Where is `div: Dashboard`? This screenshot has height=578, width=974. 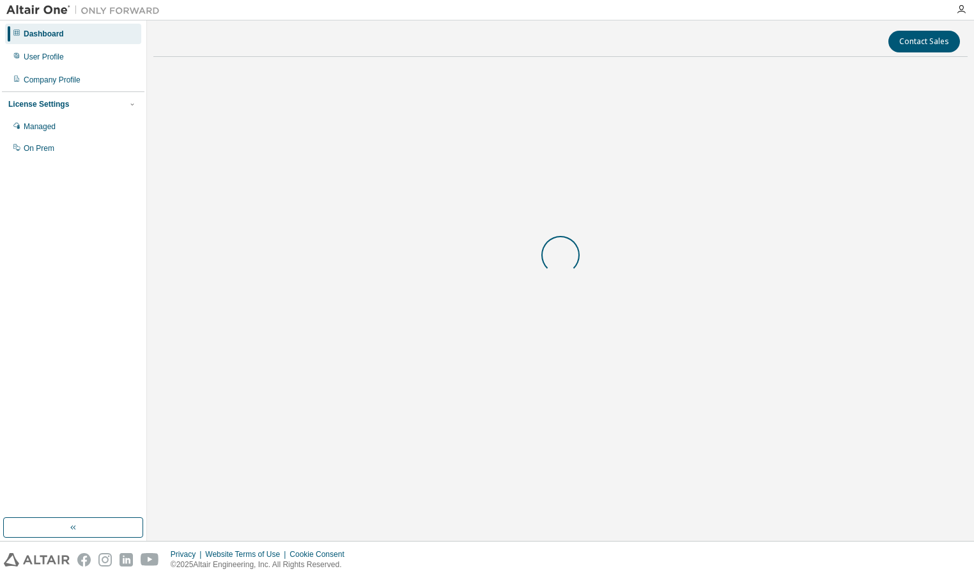
div: Dashboard is located at coordinates (43, 34).